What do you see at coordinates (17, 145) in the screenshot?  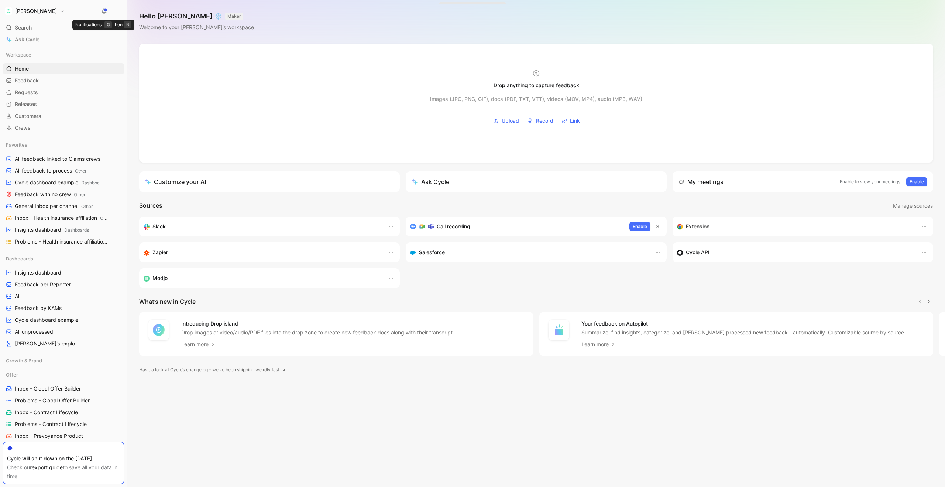 I see `span: Favorites` at bounding box center [17, 145].